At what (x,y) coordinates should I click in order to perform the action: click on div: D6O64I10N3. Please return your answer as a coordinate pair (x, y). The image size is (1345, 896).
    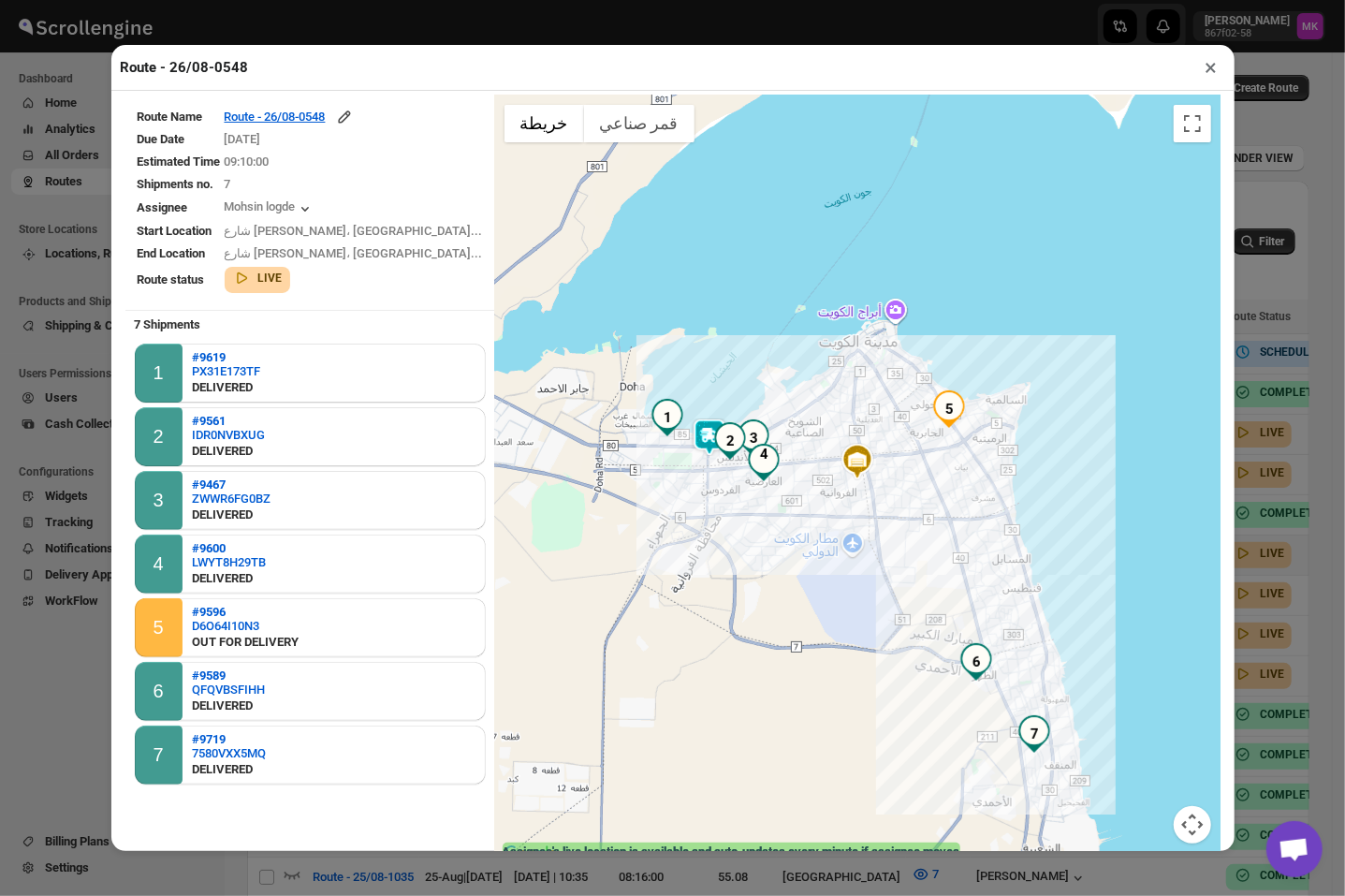
    Looking at the image, I should click on (245, 625).